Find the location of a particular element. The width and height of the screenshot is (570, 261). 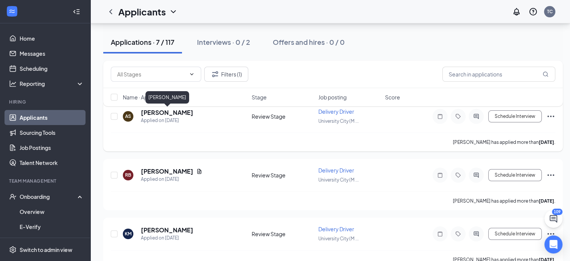

div: Open Intercom Messenger is located at coordinates (553, 244).